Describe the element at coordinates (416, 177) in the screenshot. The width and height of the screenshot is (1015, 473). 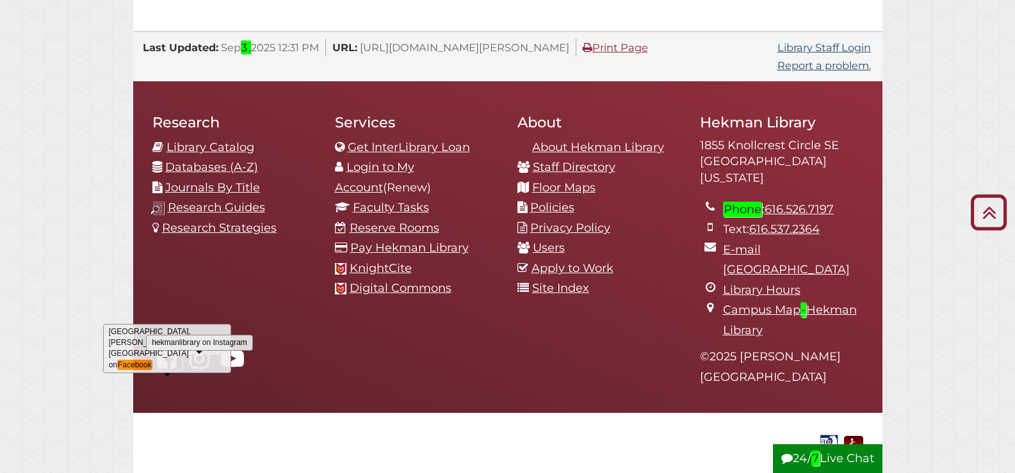
I see `li: (Renew)` at that location.